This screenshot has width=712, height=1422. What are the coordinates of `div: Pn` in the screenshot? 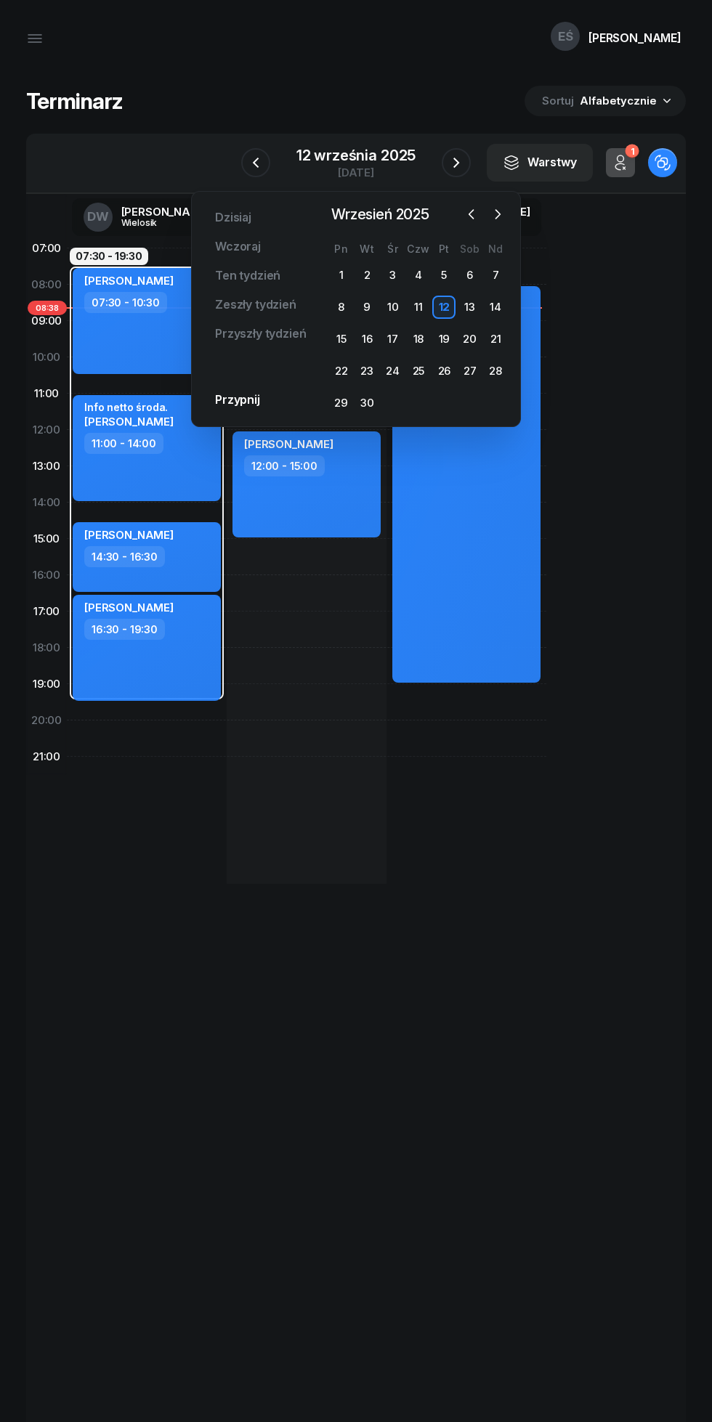 It's located at (341, 248).